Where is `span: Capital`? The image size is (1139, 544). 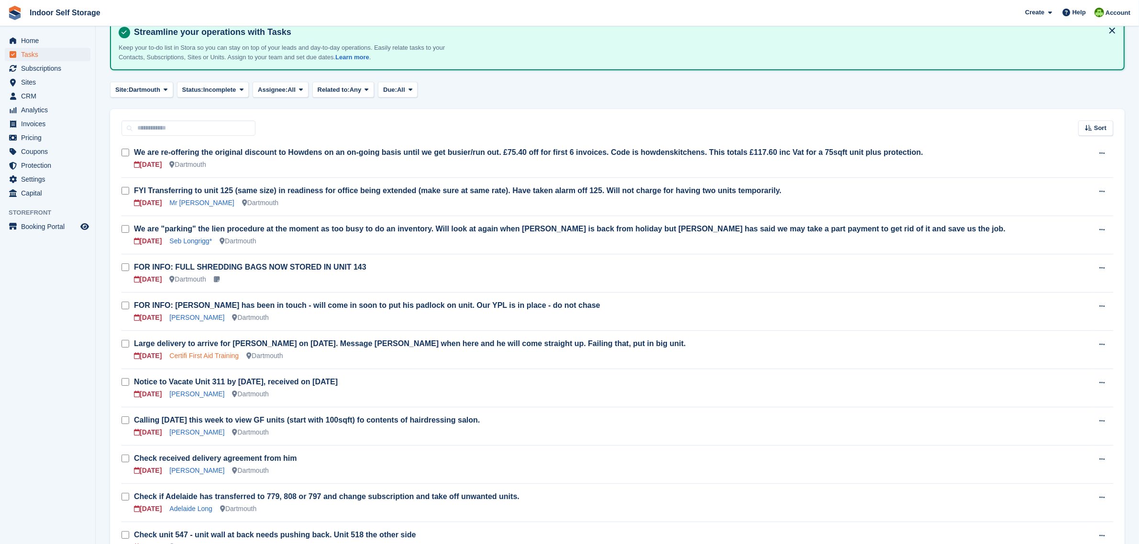
span: Capital is located at coordinates (50, 193).